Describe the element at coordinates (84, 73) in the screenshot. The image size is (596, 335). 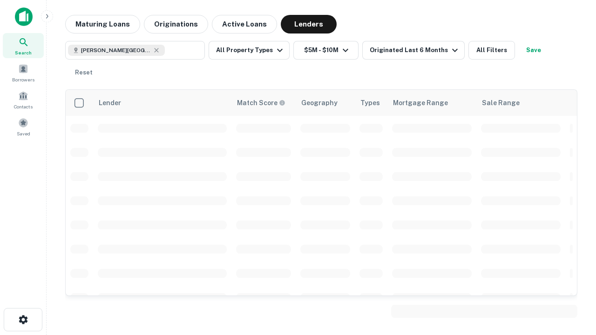
I see `button: Reset` at that location.